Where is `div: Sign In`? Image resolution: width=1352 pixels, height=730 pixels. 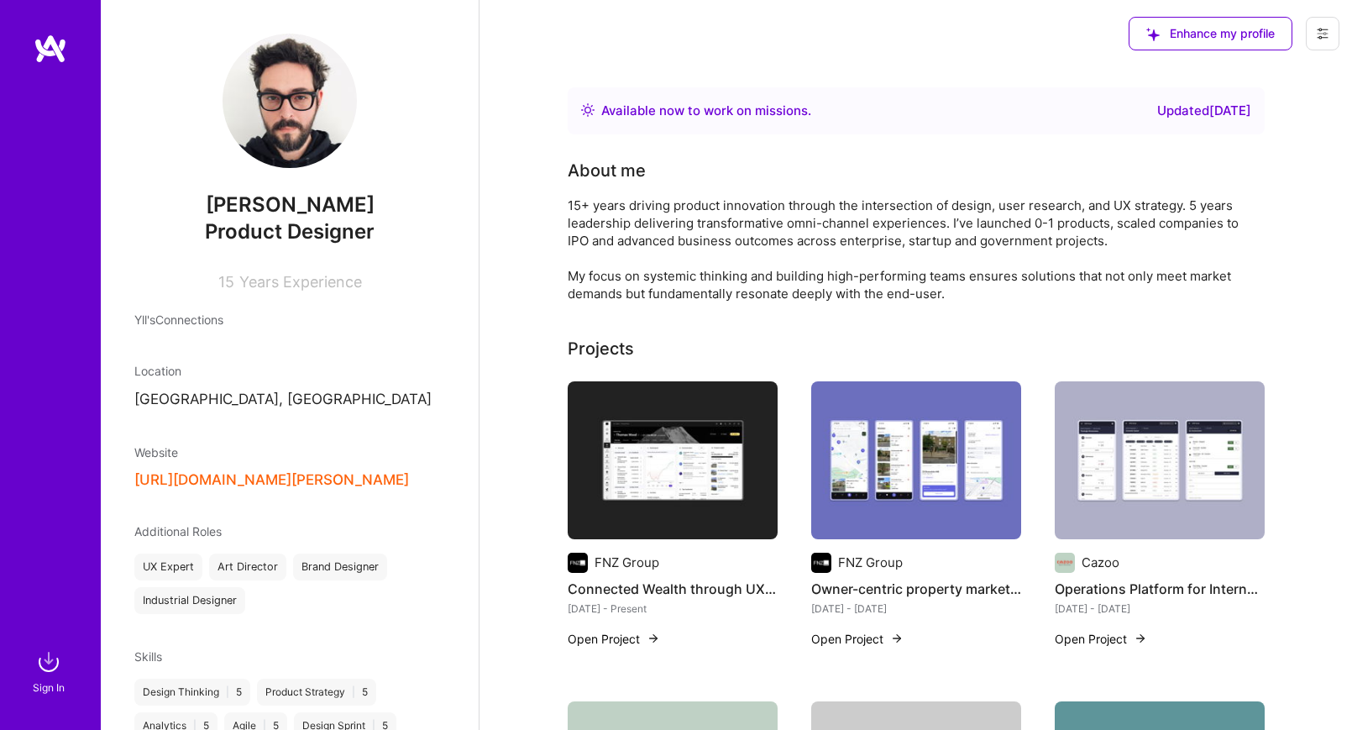
div: Sign In is located at coordinates (49, 687).